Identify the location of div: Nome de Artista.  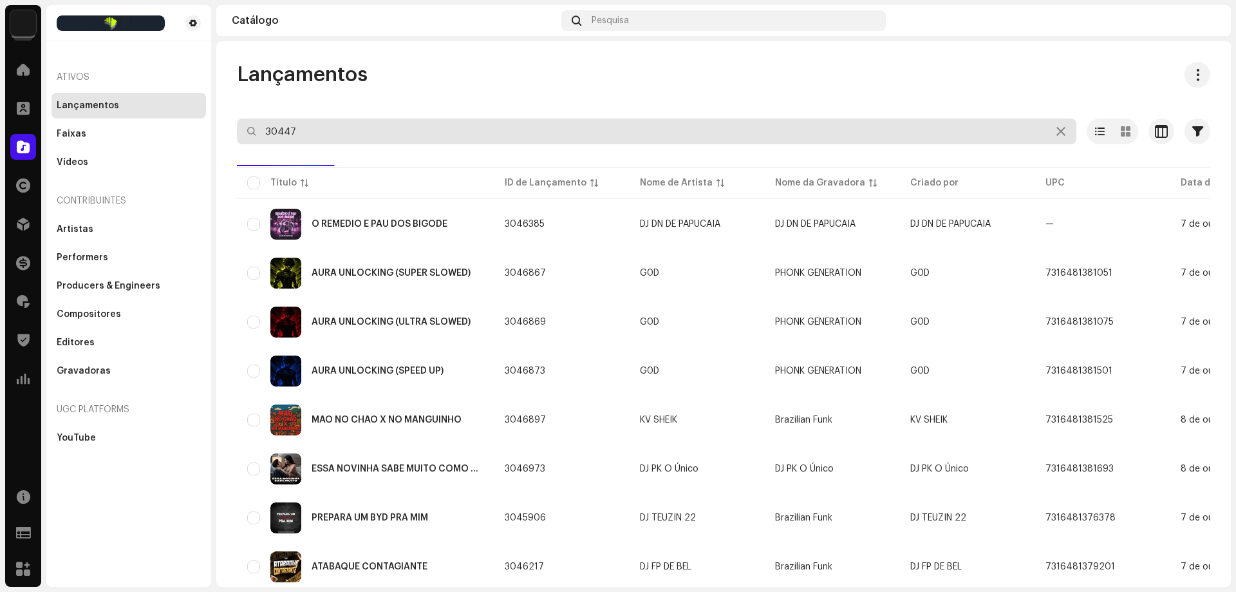
(676, 183).